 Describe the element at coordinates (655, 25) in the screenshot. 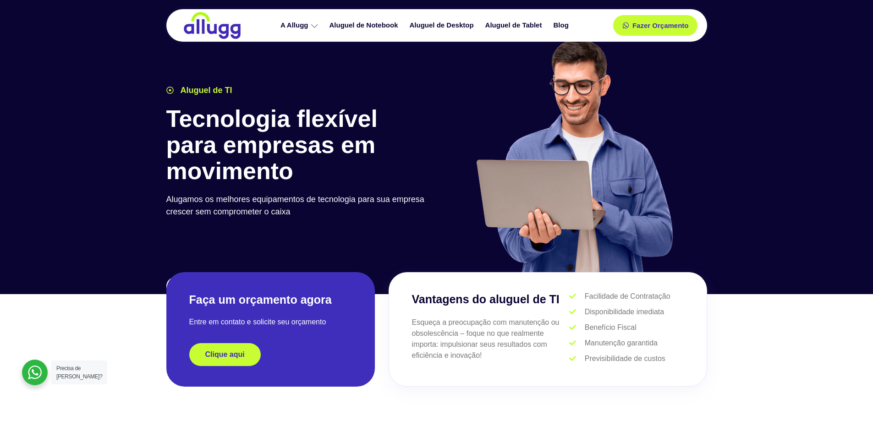

I see `a: Fazer Orçamento` at that location.